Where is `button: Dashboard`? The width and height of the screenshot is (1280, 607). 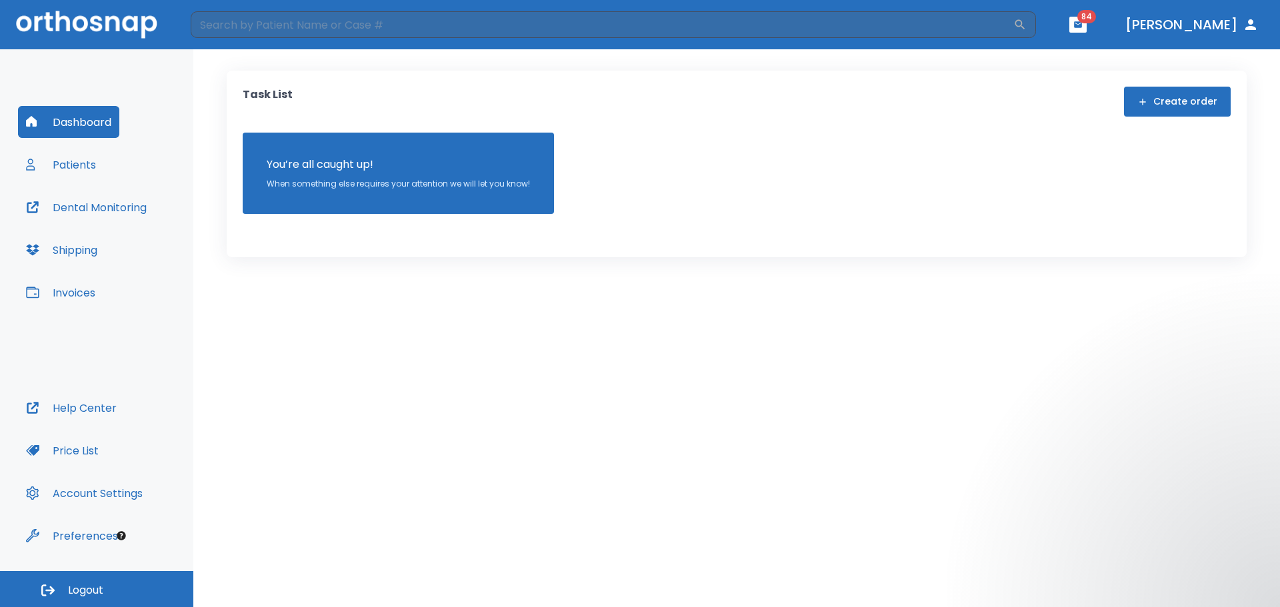
button: Dashboard is located at coordinates (69, 122).